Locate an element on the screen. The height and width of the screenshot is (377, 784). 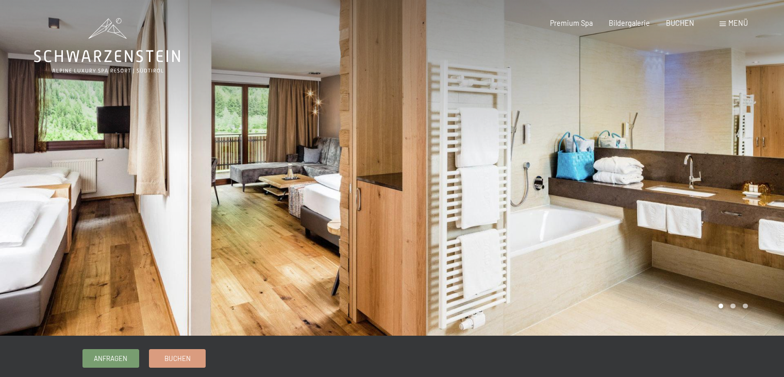
span: Bildergalerie is located at coordinates (630, 23).